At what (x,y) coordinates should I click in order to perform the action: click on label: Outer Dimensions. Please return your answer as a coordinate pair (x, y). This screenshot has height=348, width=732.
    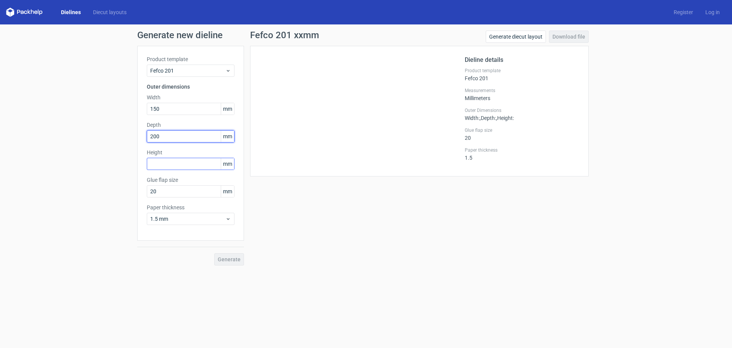
    Looking at the image, I should click on (522, 110).